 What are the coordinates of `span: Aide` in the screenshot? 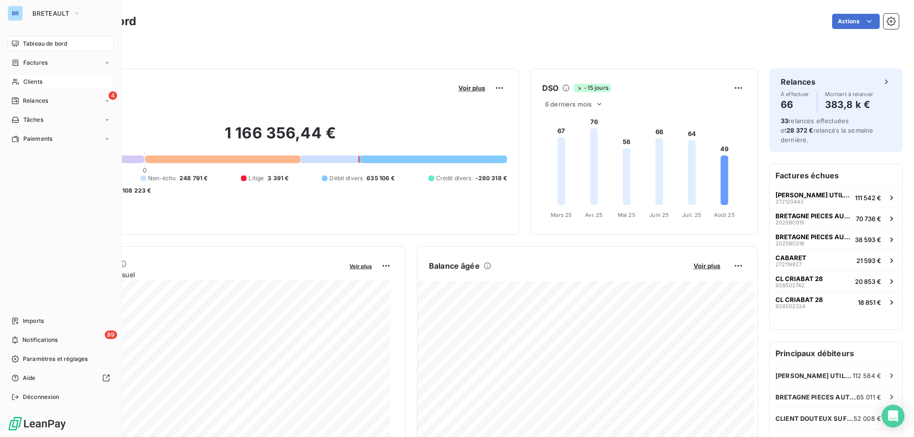 It's located at (29, 378).